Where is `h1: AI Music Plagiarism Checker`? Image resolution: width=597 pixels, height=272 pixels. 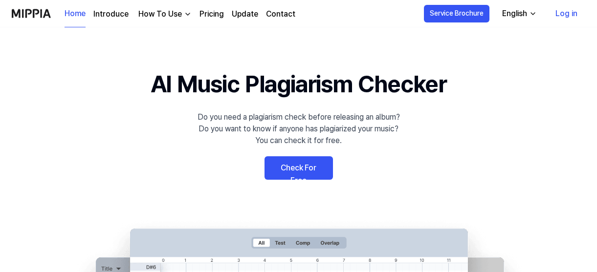
h1: AI Music Plagiarism Checker is located at coordinates (298, 84).